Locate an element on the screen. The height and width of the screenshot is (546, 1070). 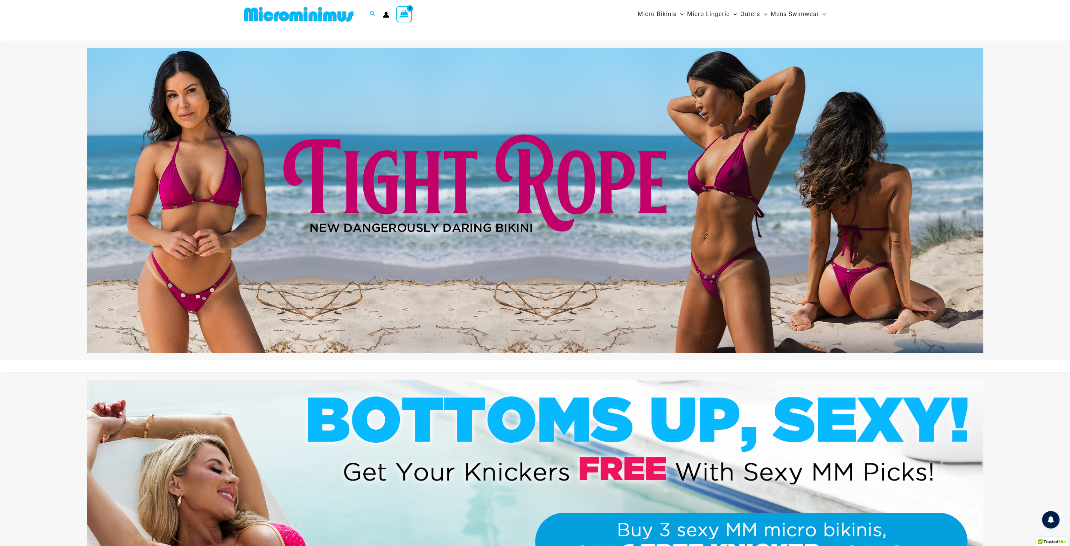
a: Micro BikinisMenu ToggleMenu Toggle is located at coordinates (660, 14).